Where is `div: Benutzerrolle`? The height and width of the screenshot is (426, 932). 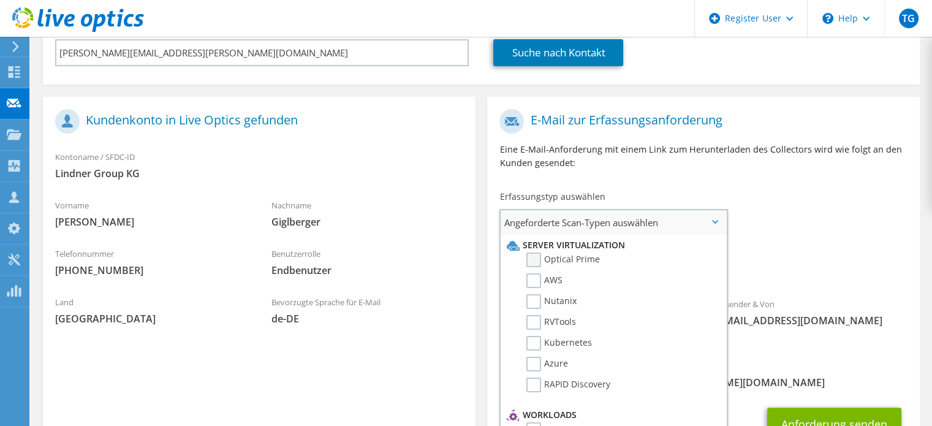
div: Benutzerrolle is located at coordinates (367, 262).